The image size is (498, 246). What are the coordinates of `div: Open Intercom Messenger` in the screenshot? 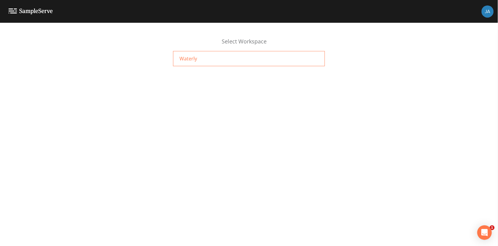 It's located at (485, 233).